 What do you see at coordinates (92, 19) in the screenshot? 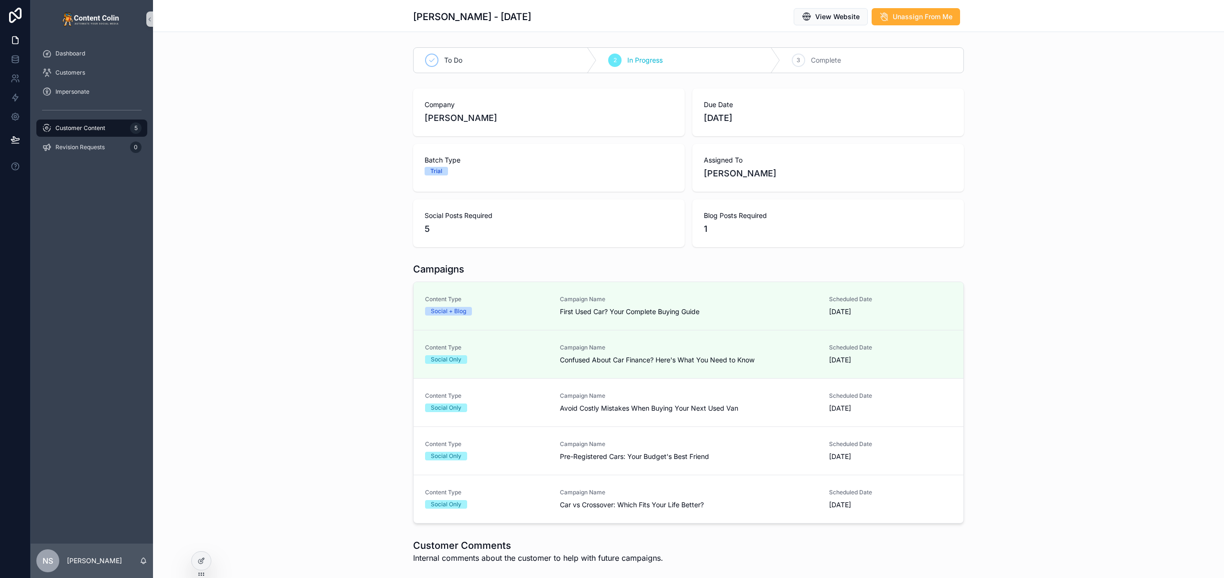
I see `img: App logo` at bounding box center [92, 19].